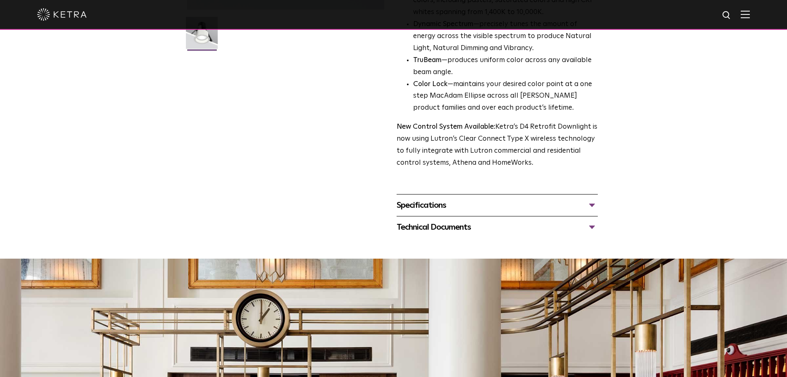 Image resolution: width=787 pixels, height=377 pixels. Describe the element at coordinates (505, 36) in the screenshot. I see `li: —precisely tunes the amount of energy across the visible spectrum to produce Natural Light, Natur...` at that location.